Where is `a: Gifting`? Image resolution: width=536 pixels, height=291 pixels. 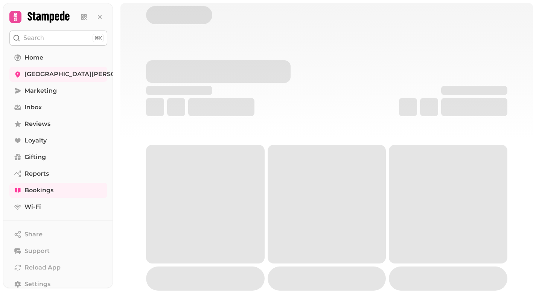
a: Gifting is located at coordinates (58, 157).